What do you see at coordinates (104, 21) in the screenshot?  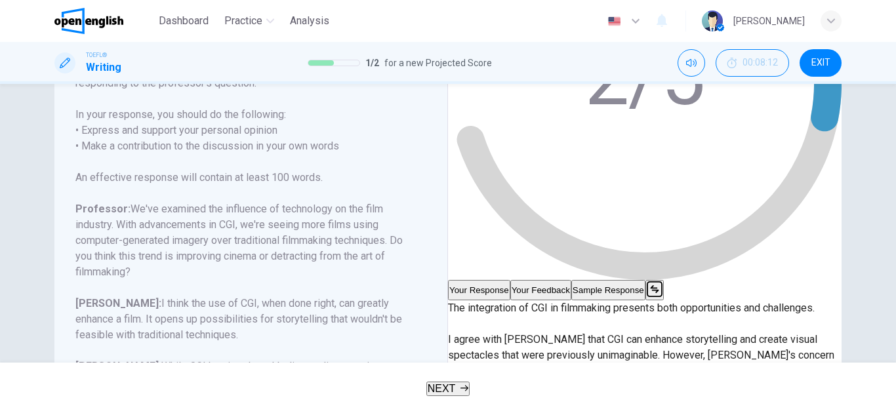 I see `a: OpenEnglish logo` at bounding box center [104, 21].